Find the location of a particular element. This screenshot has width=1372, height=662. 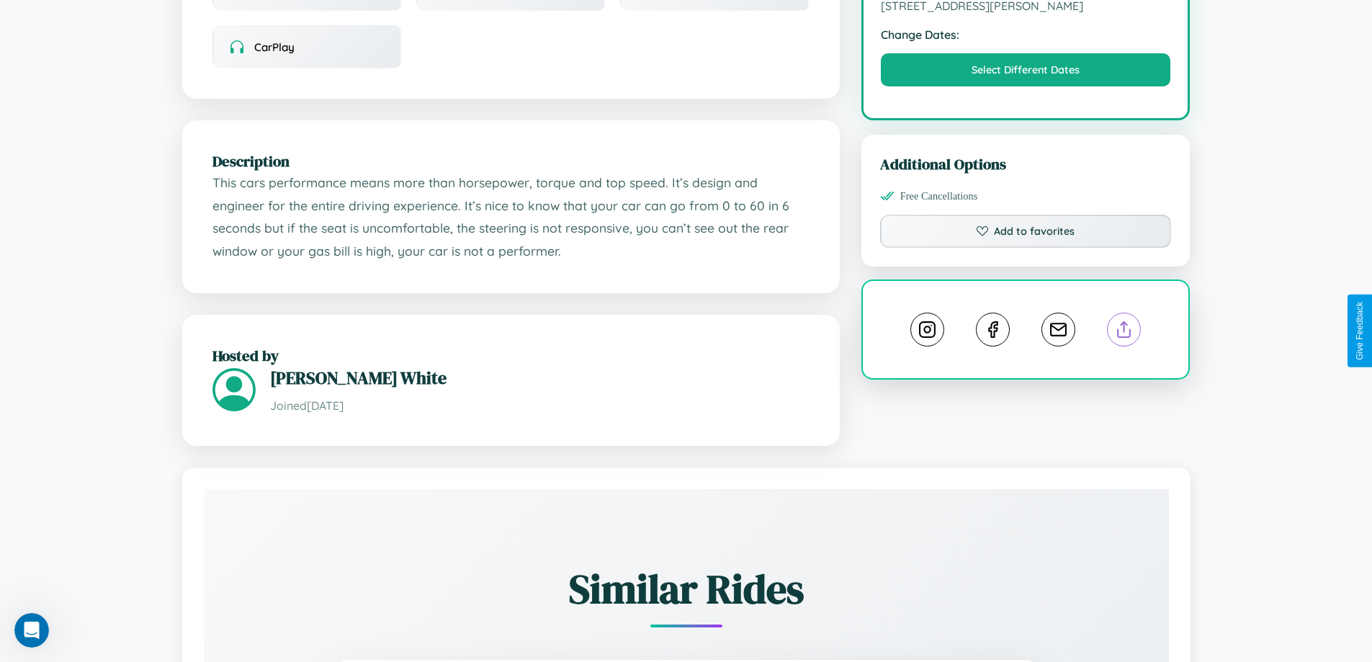

span: CarPlay is located at coordinates (274, 47).